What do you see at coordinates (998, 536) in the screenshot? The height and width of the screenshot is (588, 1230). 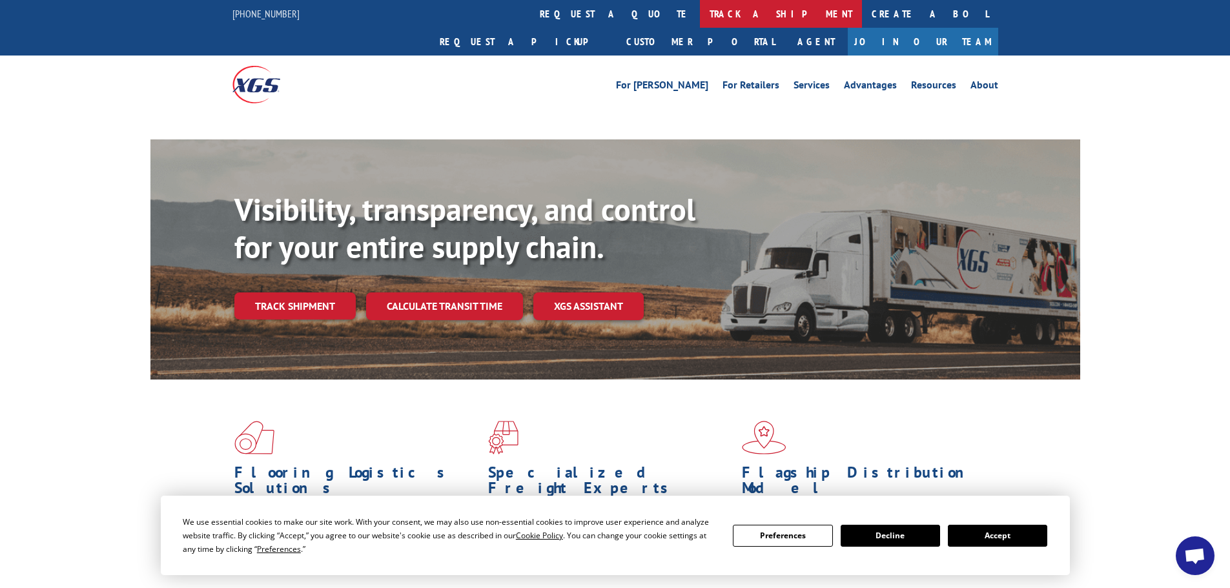 I see `button: Accept` at bounding box center [998, 536].